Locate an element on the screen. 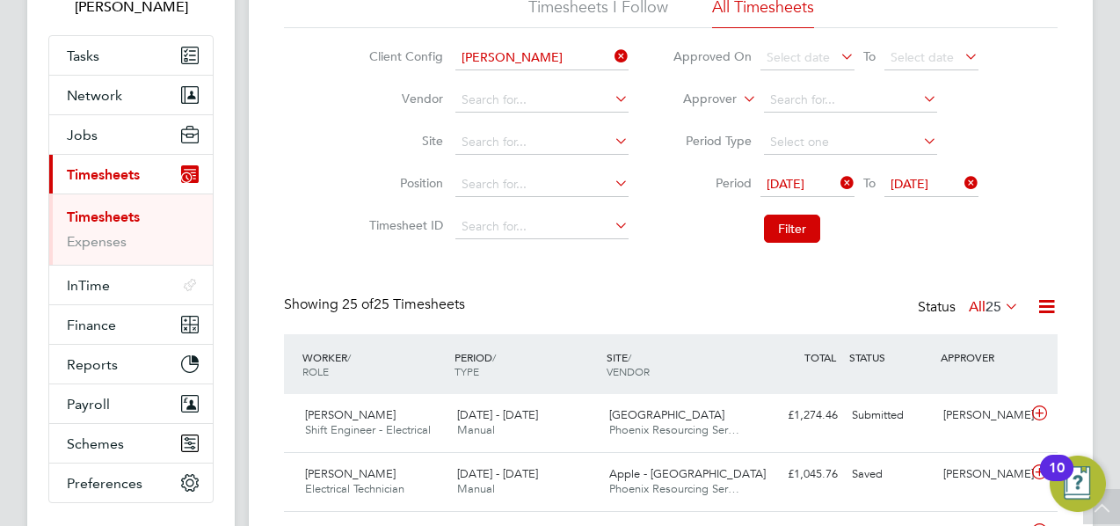  button: Jobs is located at coordinates (131, 134).